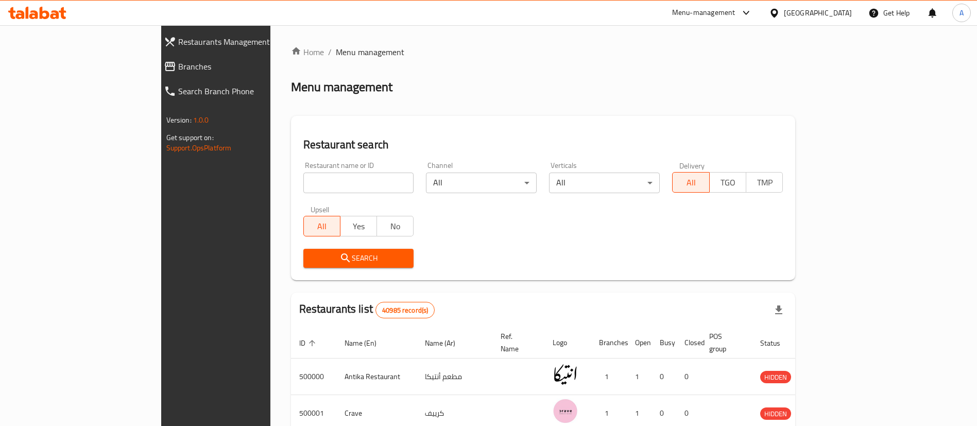 The image size is (977, 426). I want to click on span: Name (Ar), so click(447, 343).